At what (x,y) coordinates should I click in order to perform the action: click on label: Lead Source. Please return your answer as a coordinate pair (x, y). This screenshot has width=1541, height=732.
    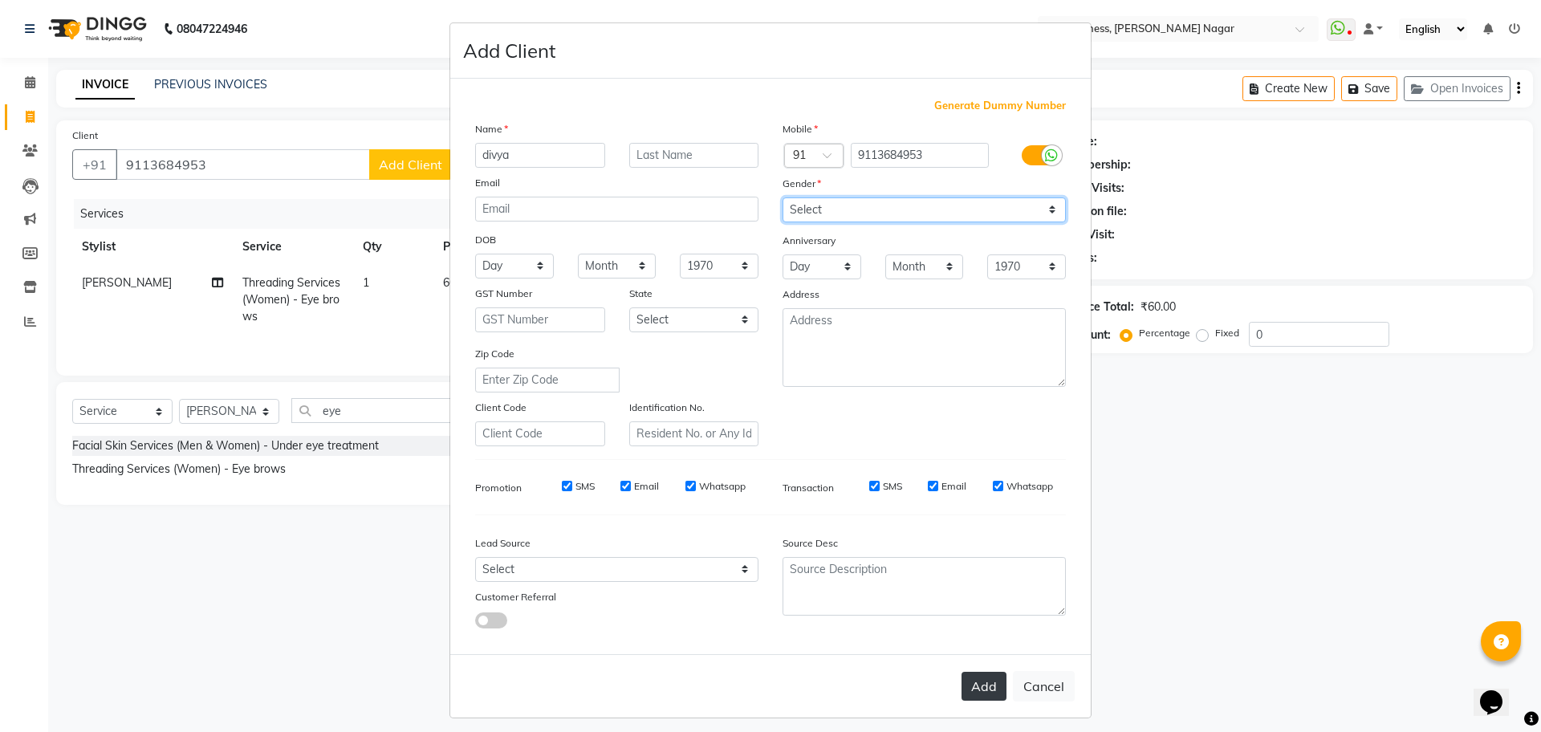
    Looking at the image, I should click on (503, 543).